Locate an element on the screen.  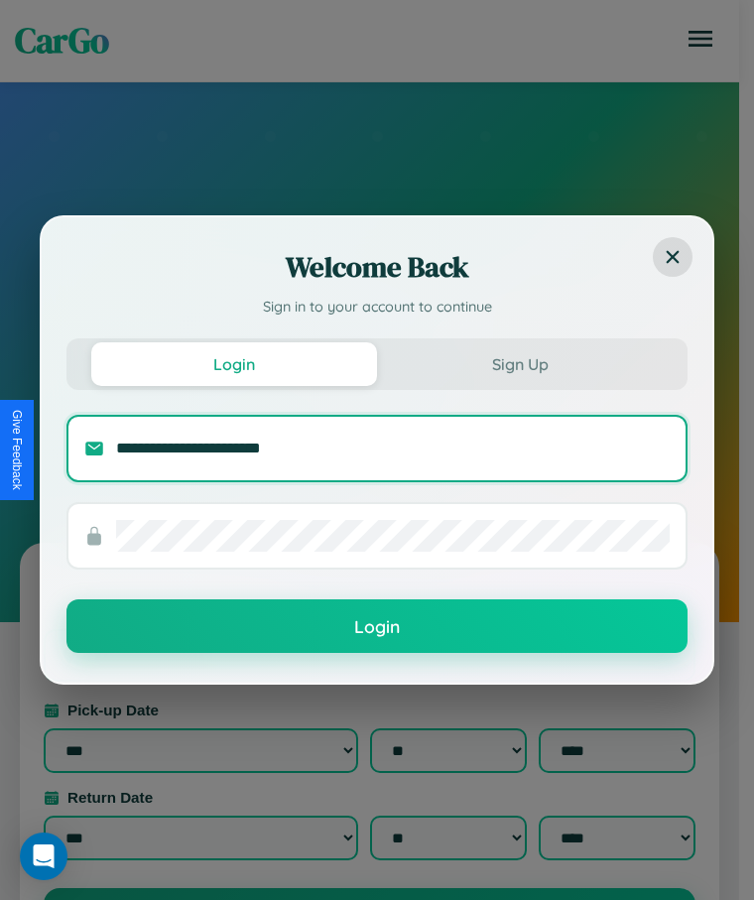
p: Sign in to your account to continue is located at coordinates (377, 308).